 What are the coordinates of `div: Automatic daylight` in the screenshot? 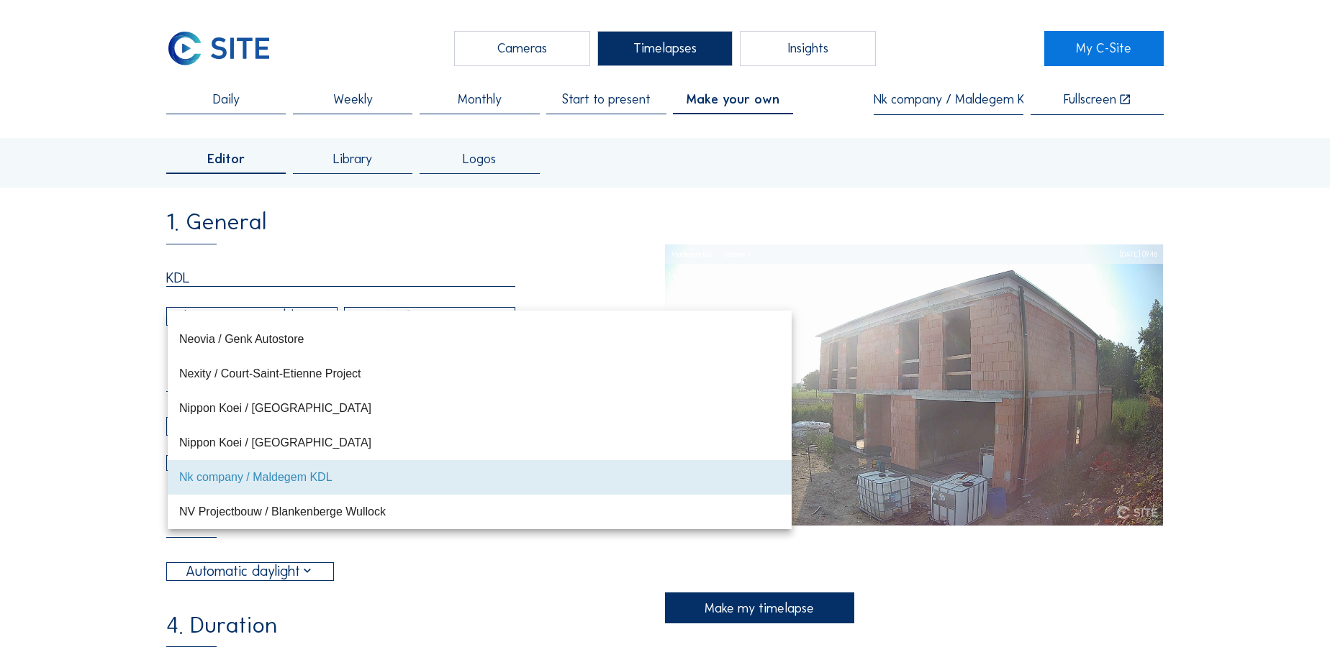 It's located at (250, 572).